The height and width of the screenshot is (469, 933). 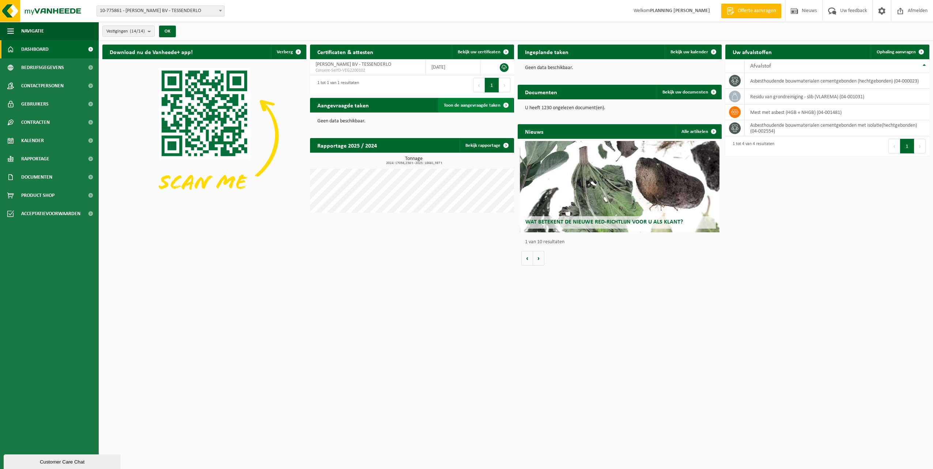 I want to click on span: Gebruikers, so click(x=35, y=104).